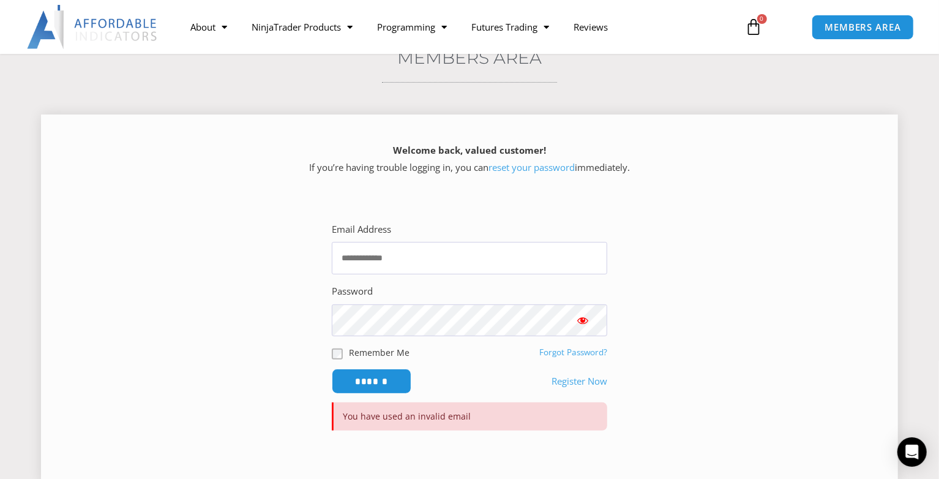  I want to click on button: Show password, so click(583, 320).